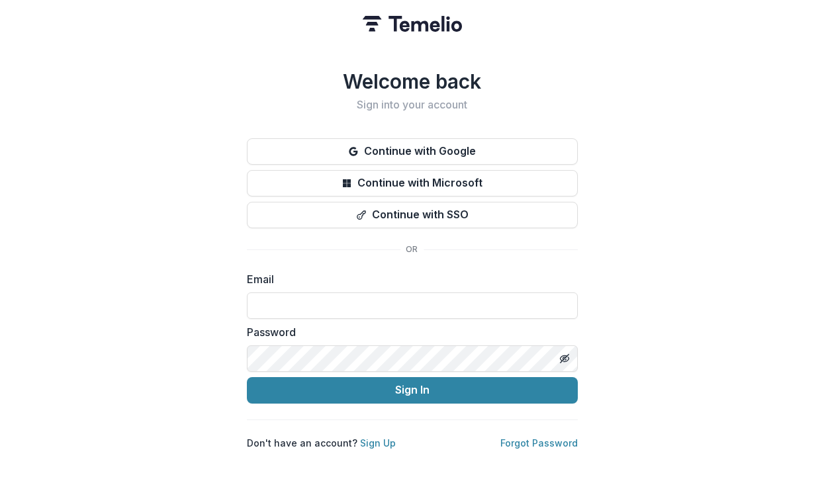  I want to click on h1: Welcome back, so click(412, 81).